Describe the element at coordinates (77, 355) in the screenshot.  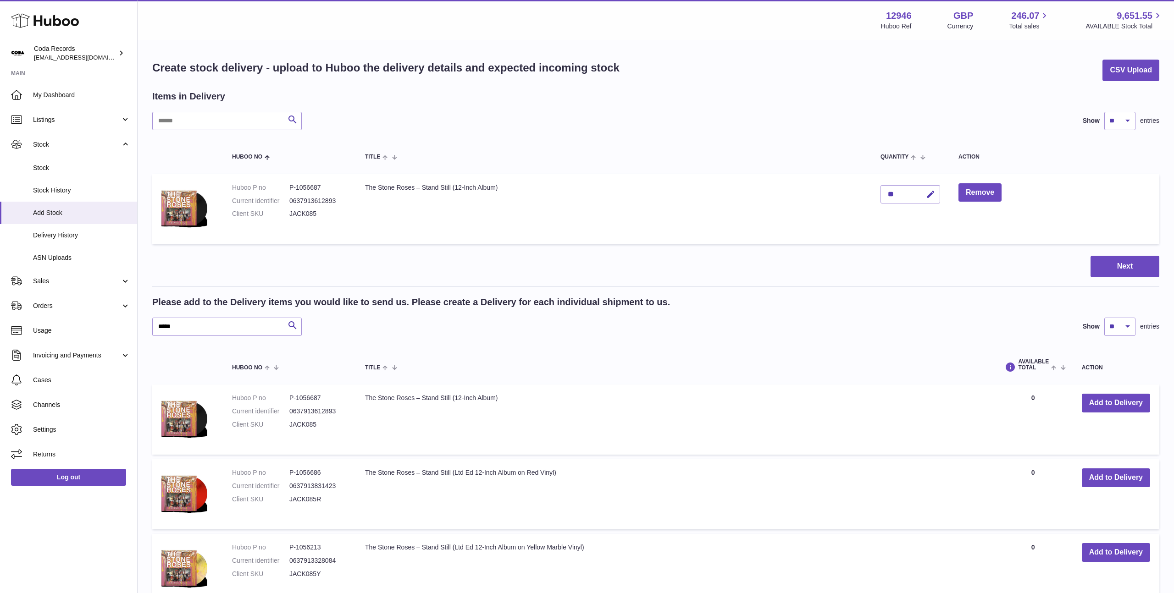
I see `span: Invoicing and Payments` at that location.